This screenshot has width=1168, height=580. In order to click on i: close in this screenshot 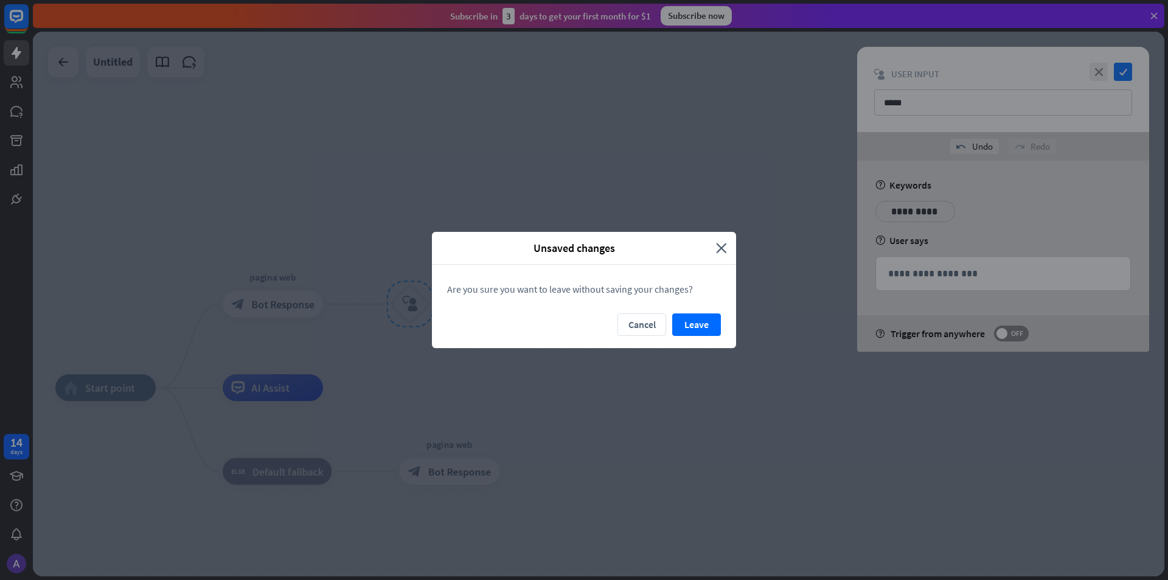, I will do `click(721, 248)`.